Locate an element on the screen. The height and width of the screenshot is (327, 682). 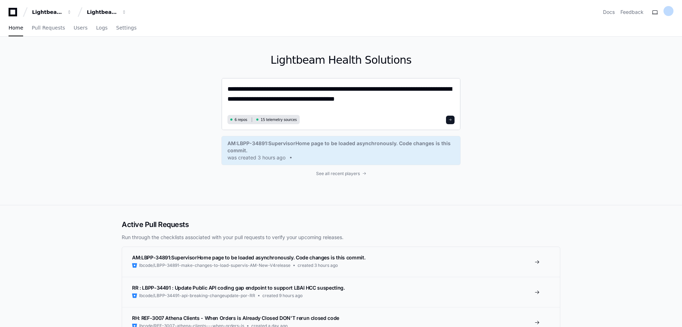
span: 6 repos is located at coordinates (241, 120).